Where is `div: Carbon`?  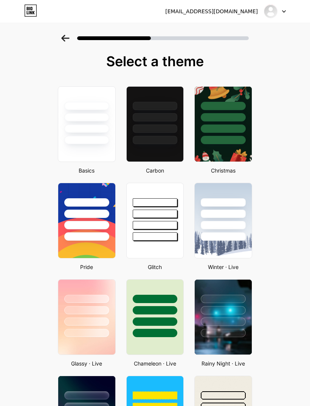
div: Carbon is located at coordinates (155, 170).